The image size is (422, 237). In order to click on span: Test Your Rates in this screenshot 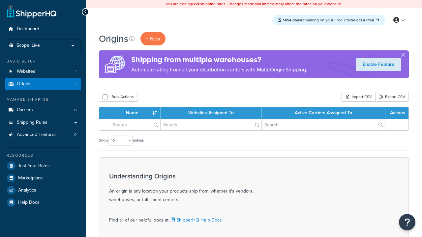, I will do `click(34, 166)`.